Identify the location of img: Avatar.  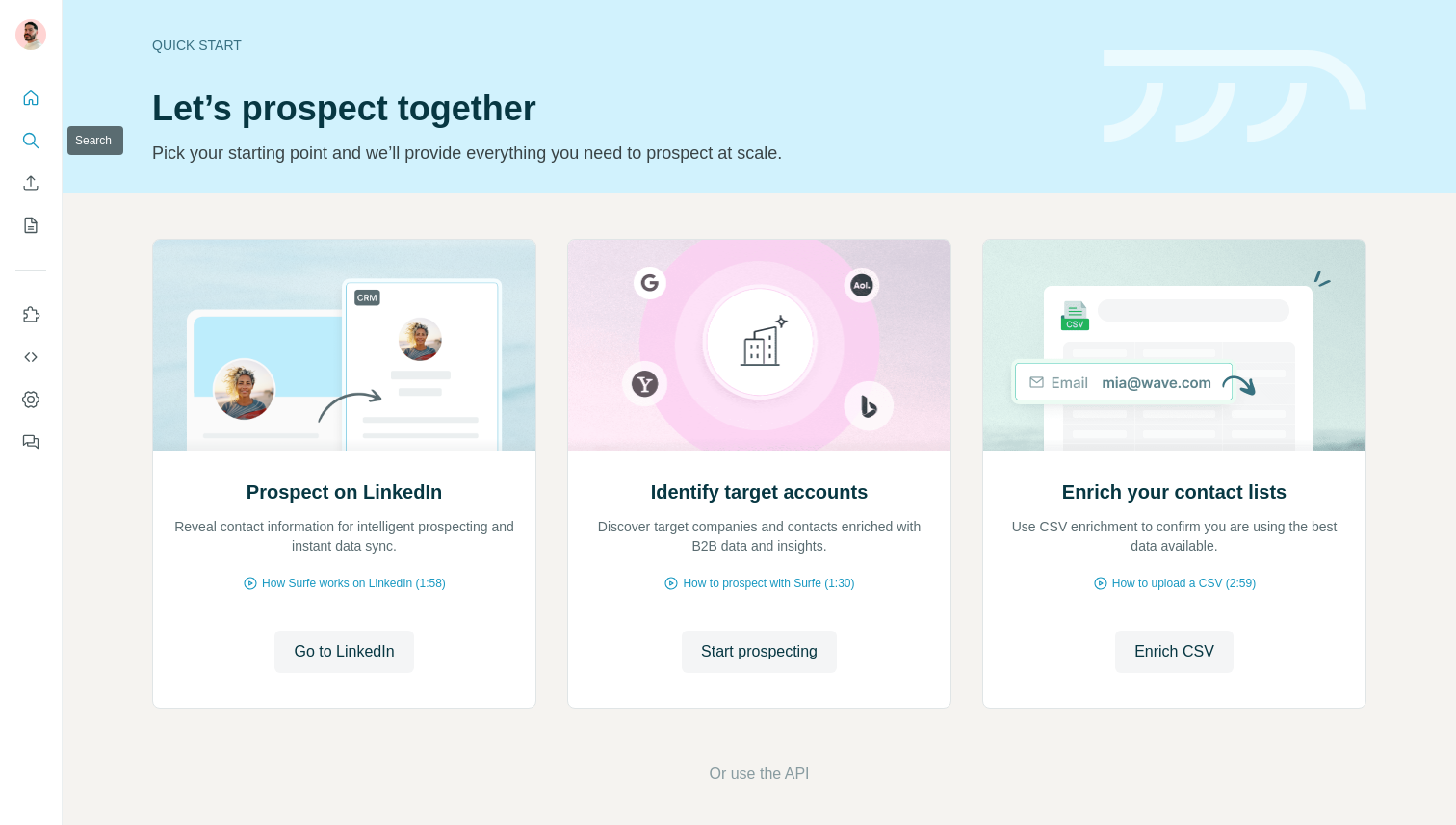
(31, 35).